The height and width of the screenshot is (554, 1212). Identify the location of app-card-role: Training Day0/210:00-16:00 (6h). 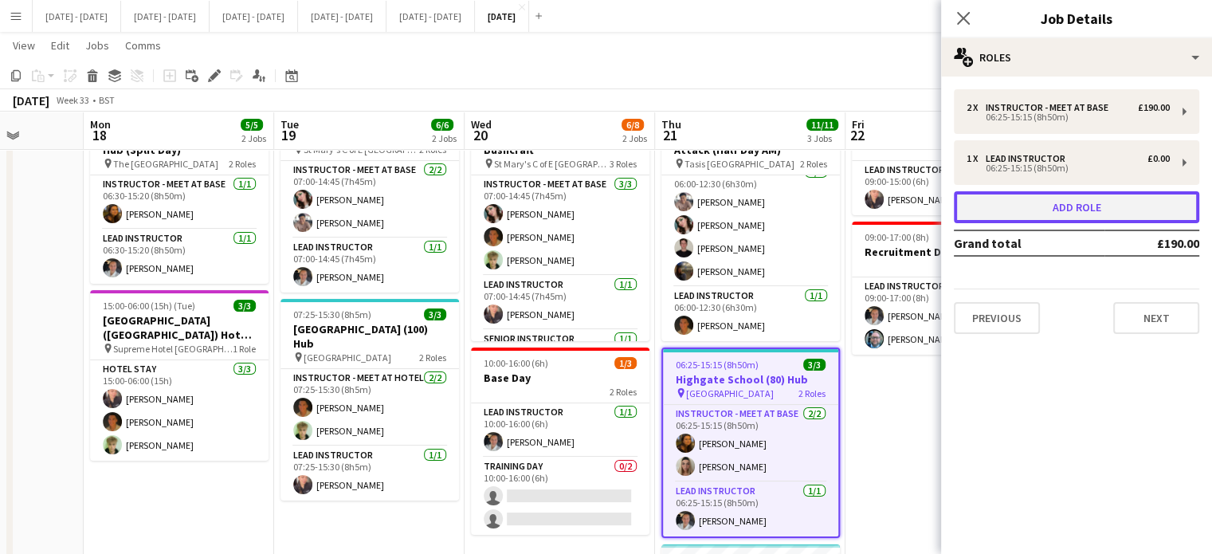
(560, 496).